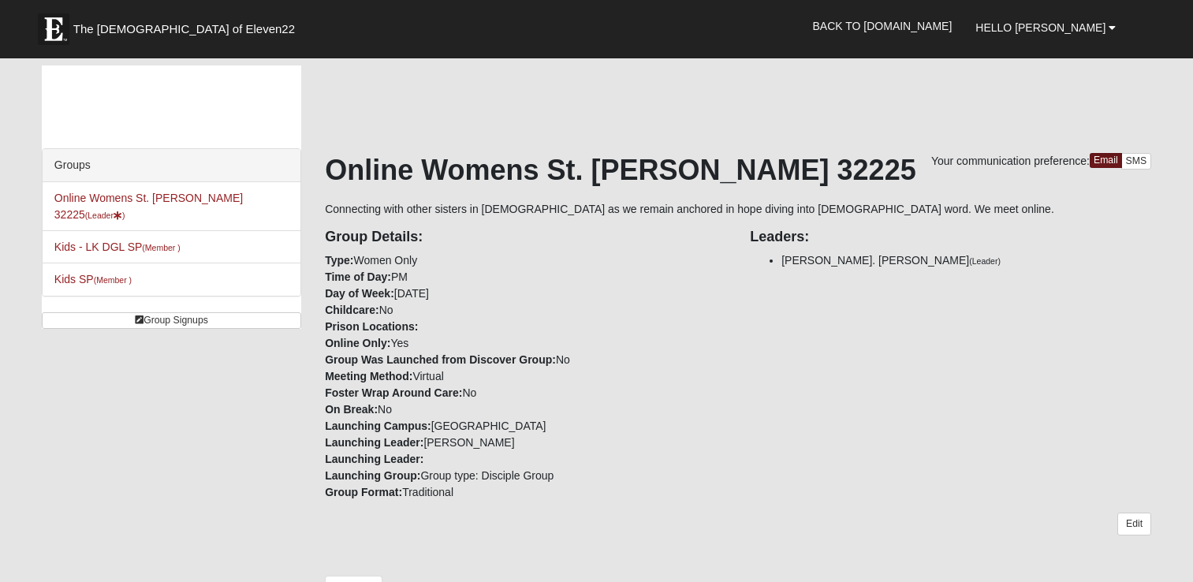 The image size is (1193, 582). Describe the element at coordinates (985, 261) in the screenshot. I see `small: (Leader)` at that location.